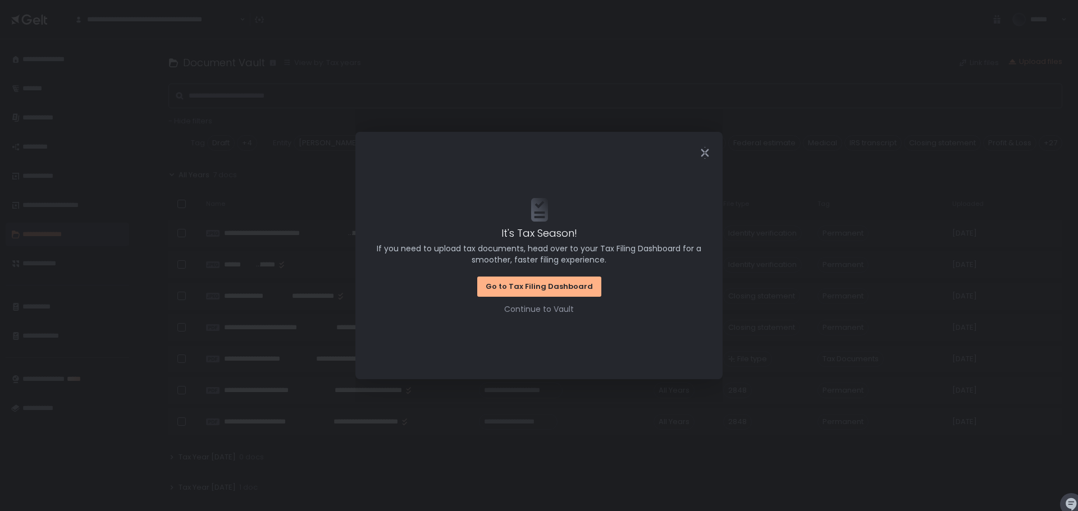 The image size is (1078, 511). What do you see at coordinates (539, 233) in the screenshot?
I see `span: It's Tax Season!` at bounding box center [539, 233].